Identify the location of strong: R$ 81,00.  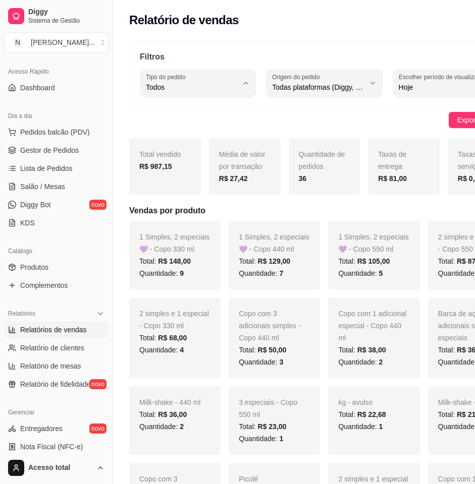
(392, 179).